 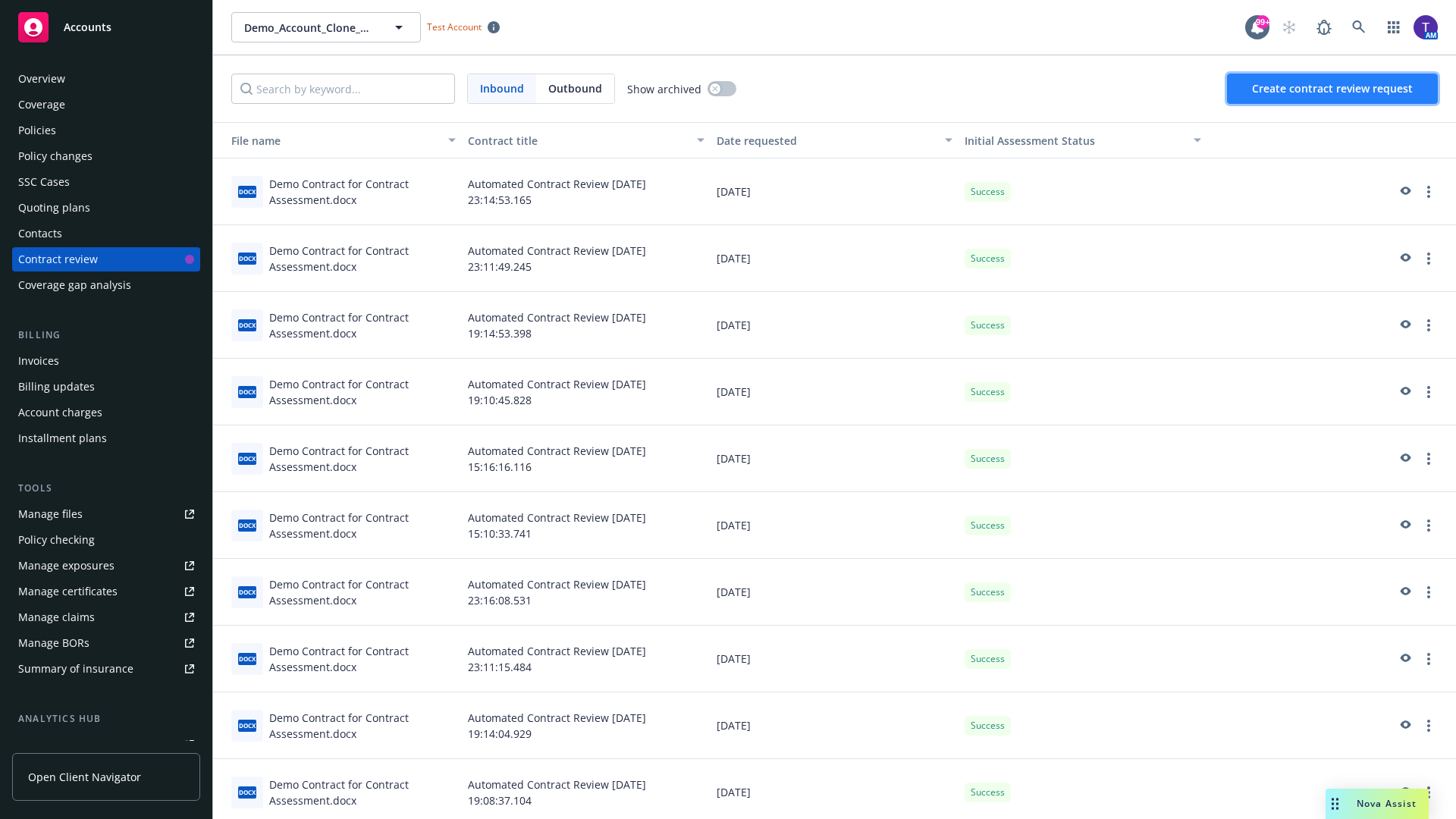 I want to click on div: Date requested, so click(x=826, y=140).